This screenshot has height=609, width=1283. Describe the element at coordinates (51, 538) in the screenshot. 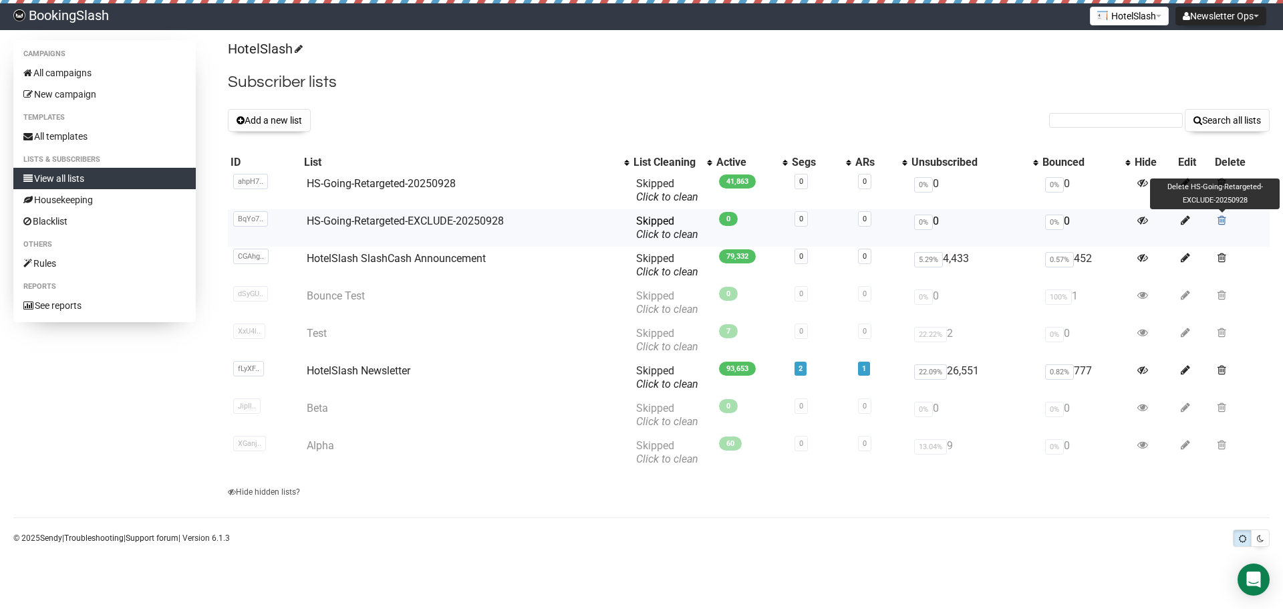

I see `a: Sendy` at that location.